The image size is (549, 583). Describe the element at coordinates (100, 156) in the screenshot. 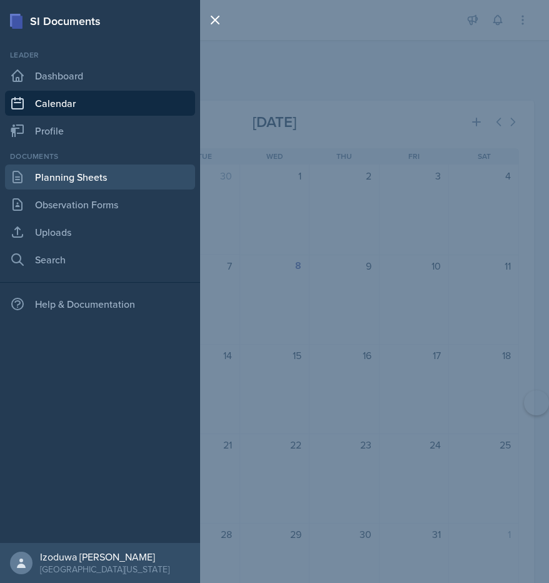

I see `div: Documents` at that location.